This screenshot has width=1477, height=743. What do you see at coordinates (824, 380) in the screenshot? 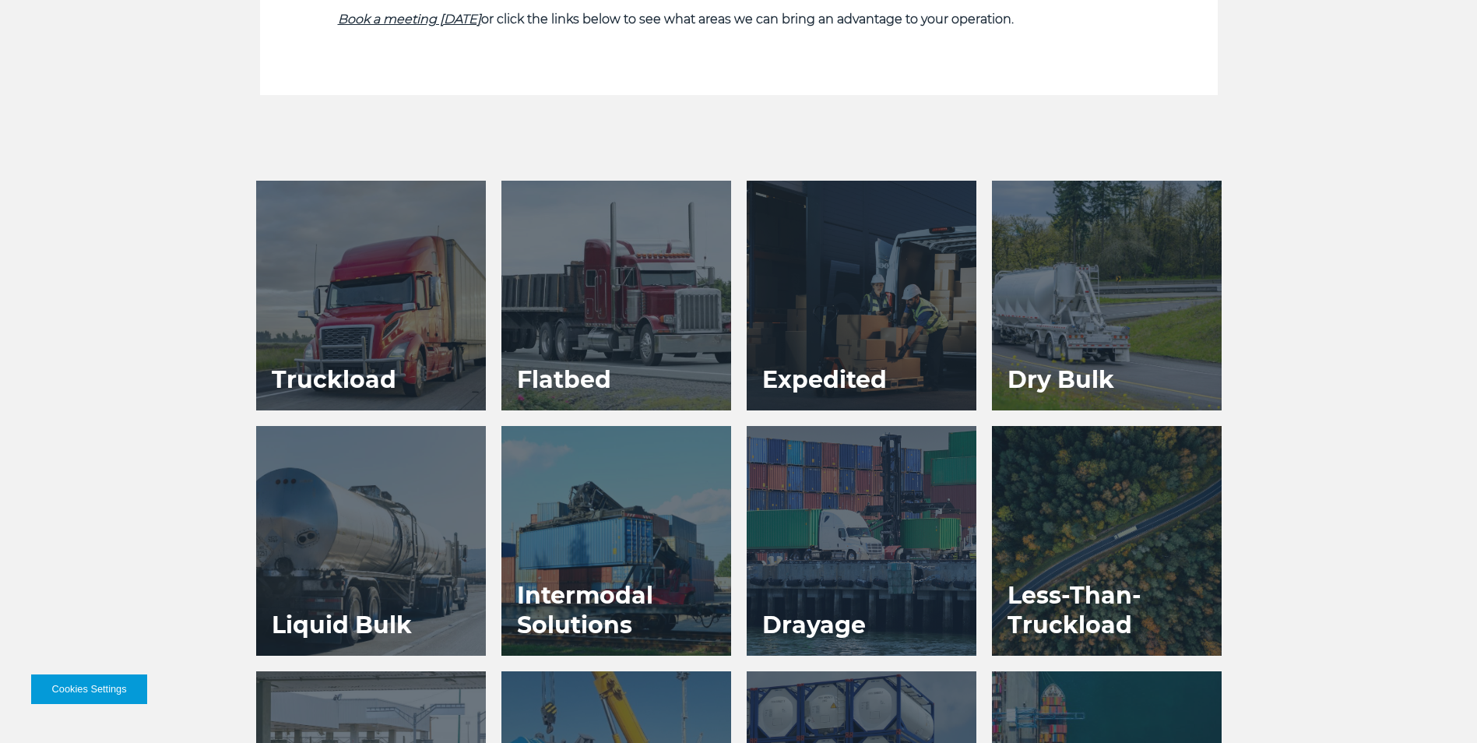
I see `h3: Expedited` at bounding box center [824, 380].